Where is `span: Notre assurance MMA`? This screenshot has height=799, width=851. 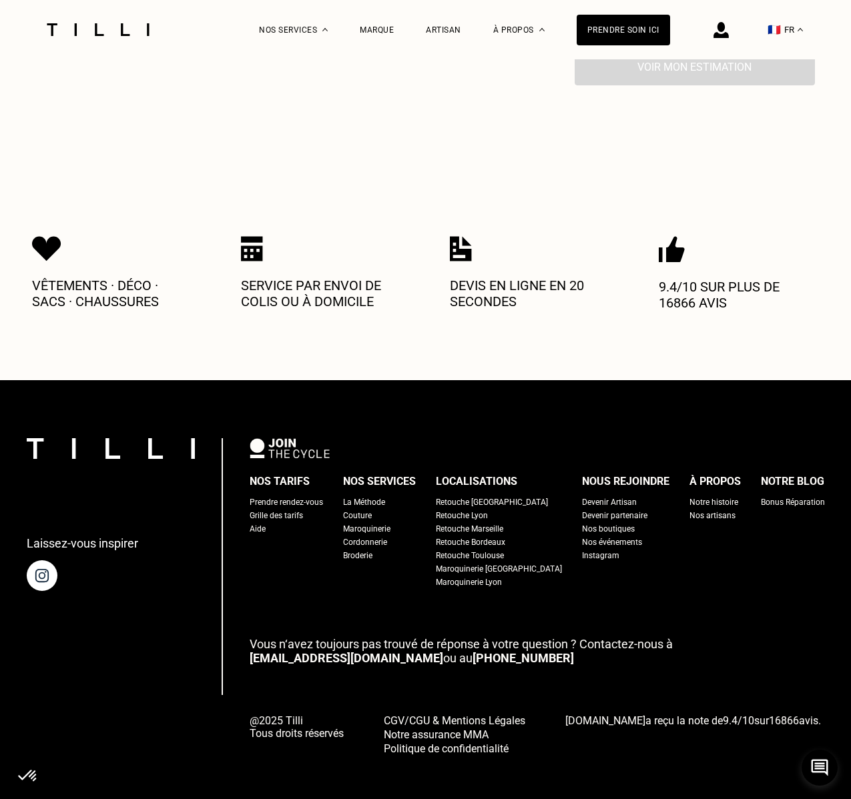
span: Notre assurance MMA is located at coordinates (436, 735).